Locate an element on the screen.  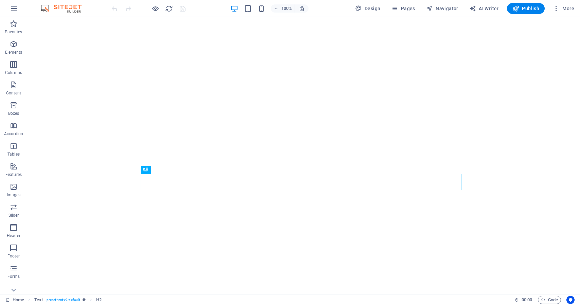
p: Content is located at coordinates (14, 93).